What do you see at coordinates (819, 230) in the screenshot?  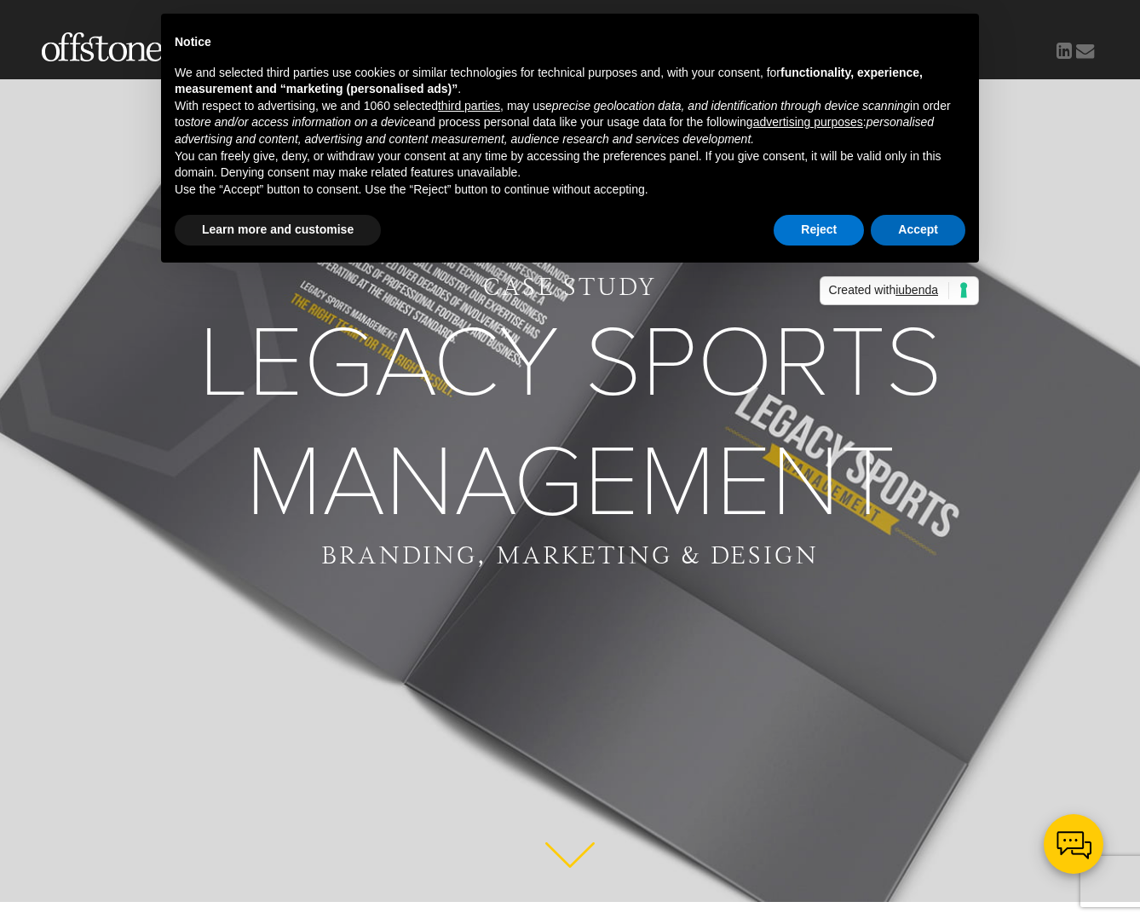 I see `button: Reject` at bounding box center [819, 230].